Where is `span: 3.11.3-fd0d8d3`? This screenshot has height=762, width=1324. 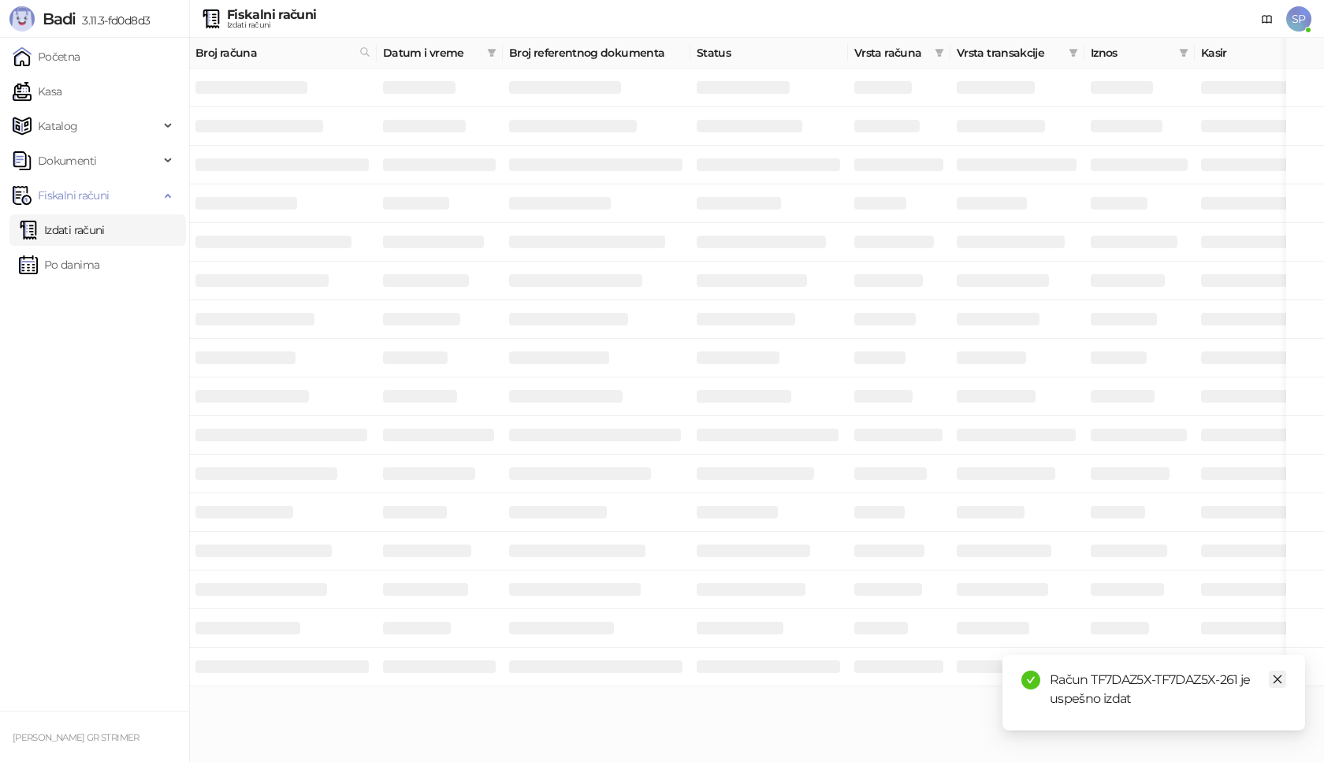
span: 3.11.3-fd0d8d3 is located at coordinates (113, 20).